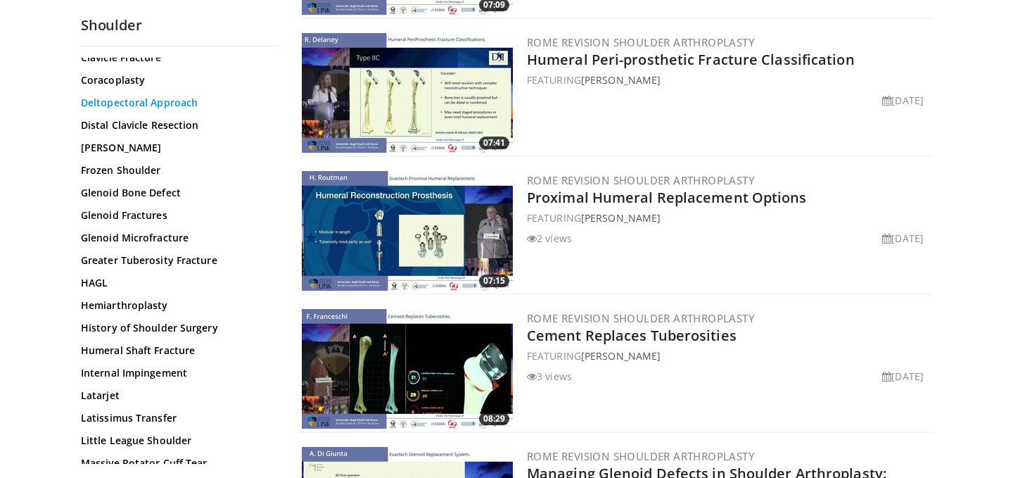 The height and width of the screenshot is (478, 1013). What do you see at coordinates (550, 376) in the screenshot?
I see `li: 3 views` at bounding box center [550, 376].